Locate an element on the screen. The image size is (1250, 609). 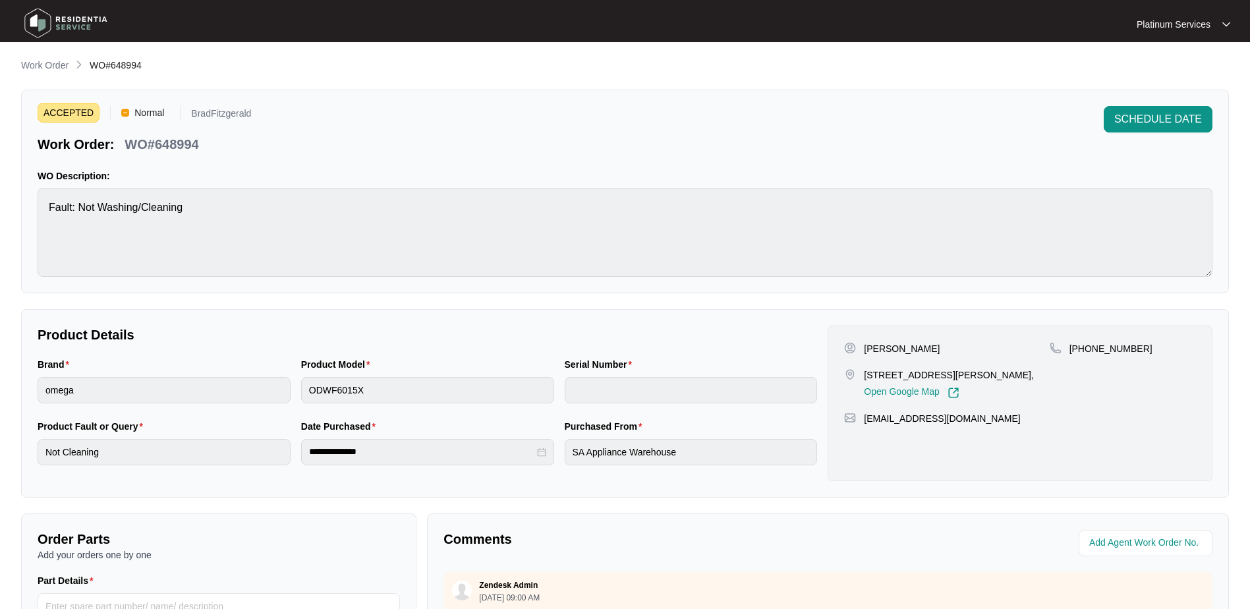
label: Purchased From is located at coordinates (606, 426).